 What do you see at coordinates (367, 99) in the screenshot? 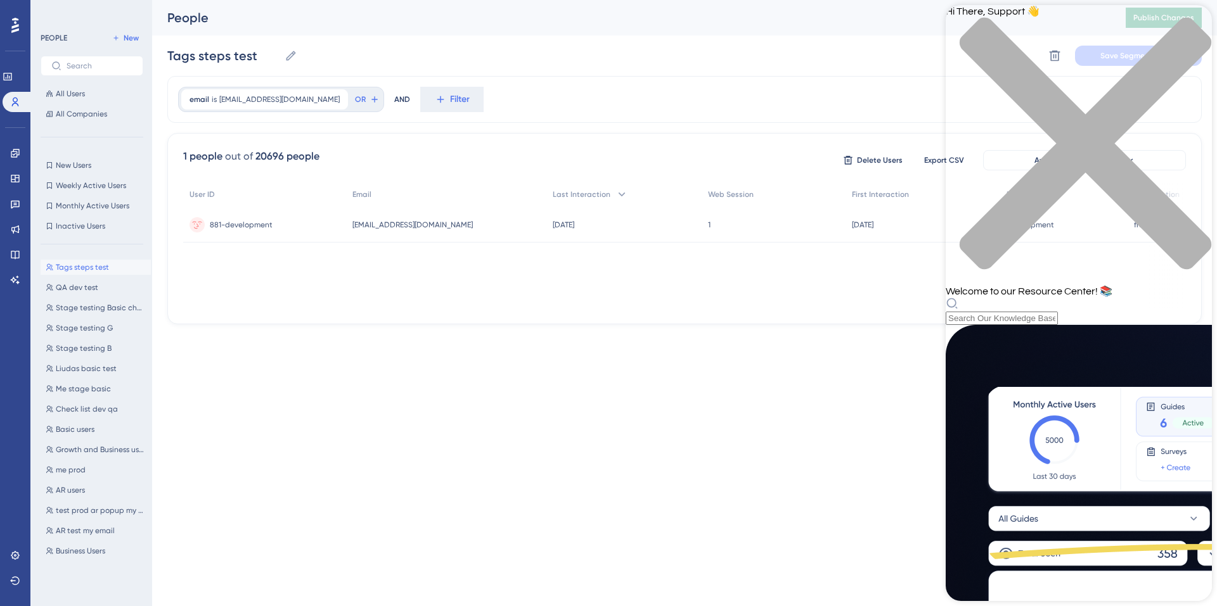
I see `button: OR` at bounding box center [367, 99].